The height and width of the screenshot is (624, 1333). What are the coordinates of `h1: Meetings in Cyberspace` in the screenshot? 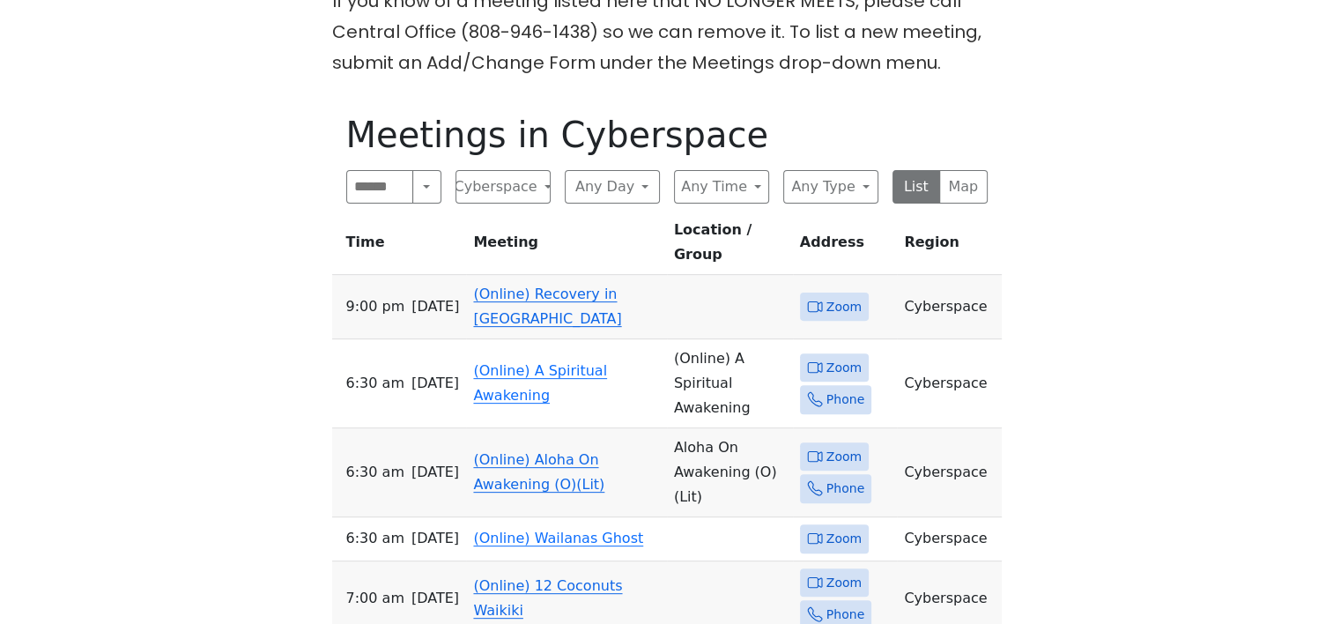 It's located at (667, 135).